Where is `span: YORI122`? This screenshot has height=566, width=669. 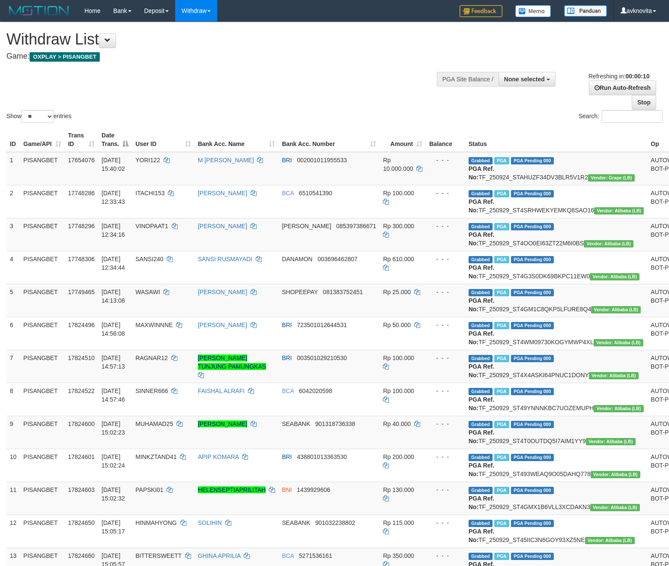 span: YORI122 is located at coordinates (148, 160).